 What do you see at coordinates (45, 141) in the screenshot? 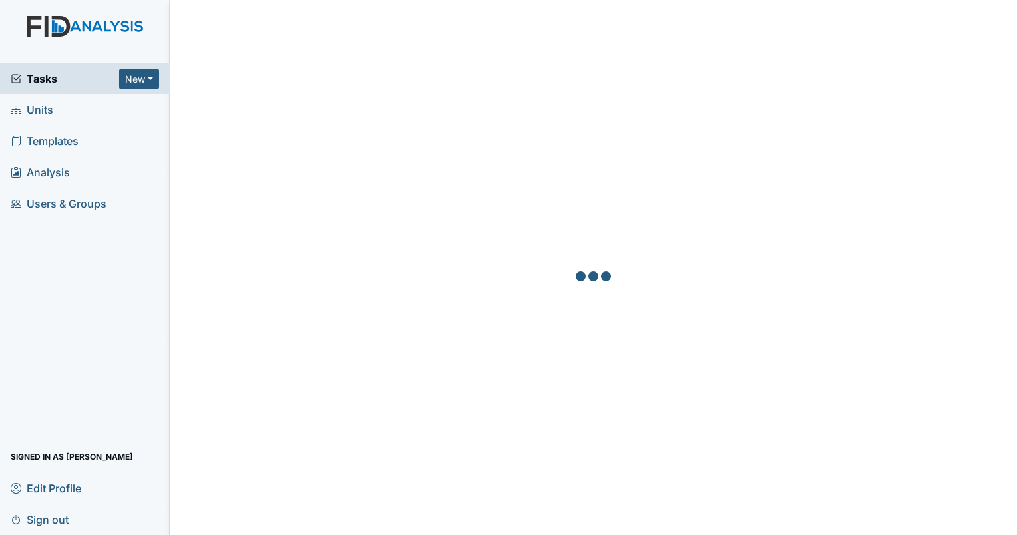
I see `span: Templates` at bounding box center [45, 141].